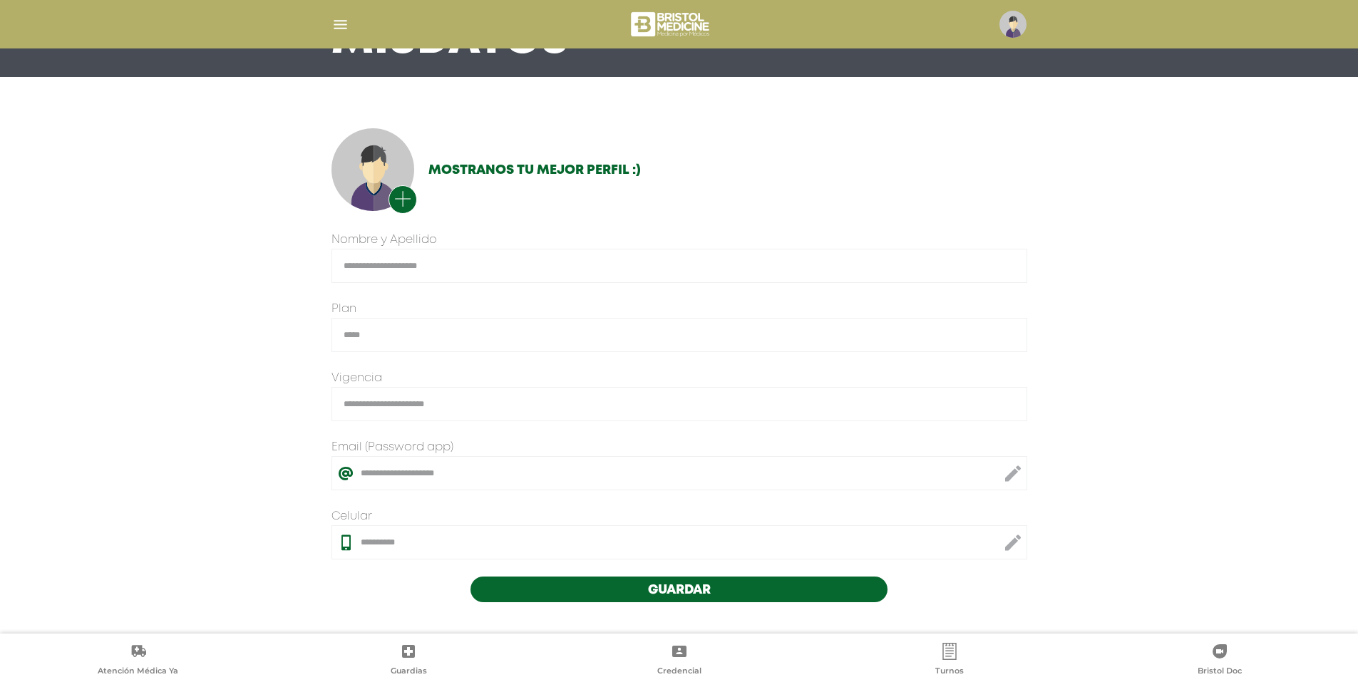 Image resolution: width=1358 pixels, height=682 pixels. What do you see at coordinates (138, 661) in the screenshot?
I see `a: Atención Médica Ya` at bounding box center [138, 661].